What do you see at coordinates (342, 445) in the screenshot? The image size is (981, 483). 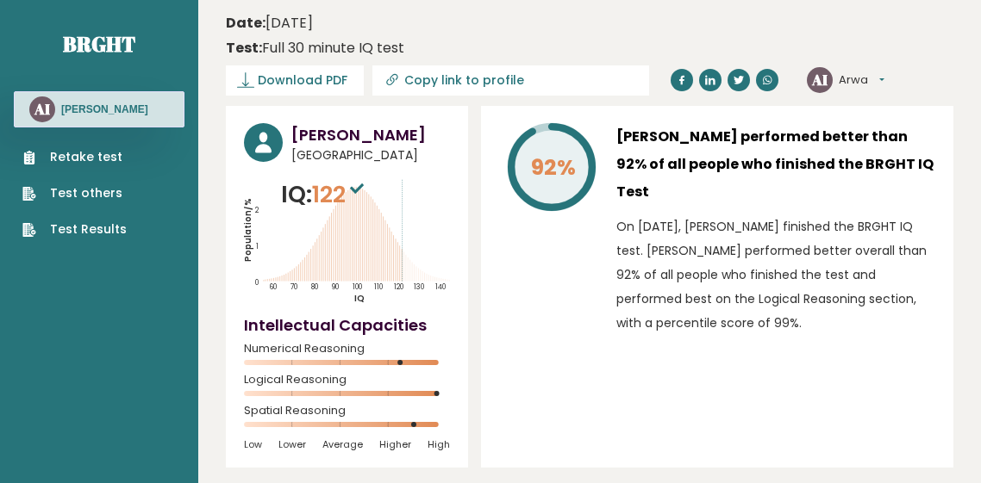 I see `span: Average` at bounding box center [342, 445].